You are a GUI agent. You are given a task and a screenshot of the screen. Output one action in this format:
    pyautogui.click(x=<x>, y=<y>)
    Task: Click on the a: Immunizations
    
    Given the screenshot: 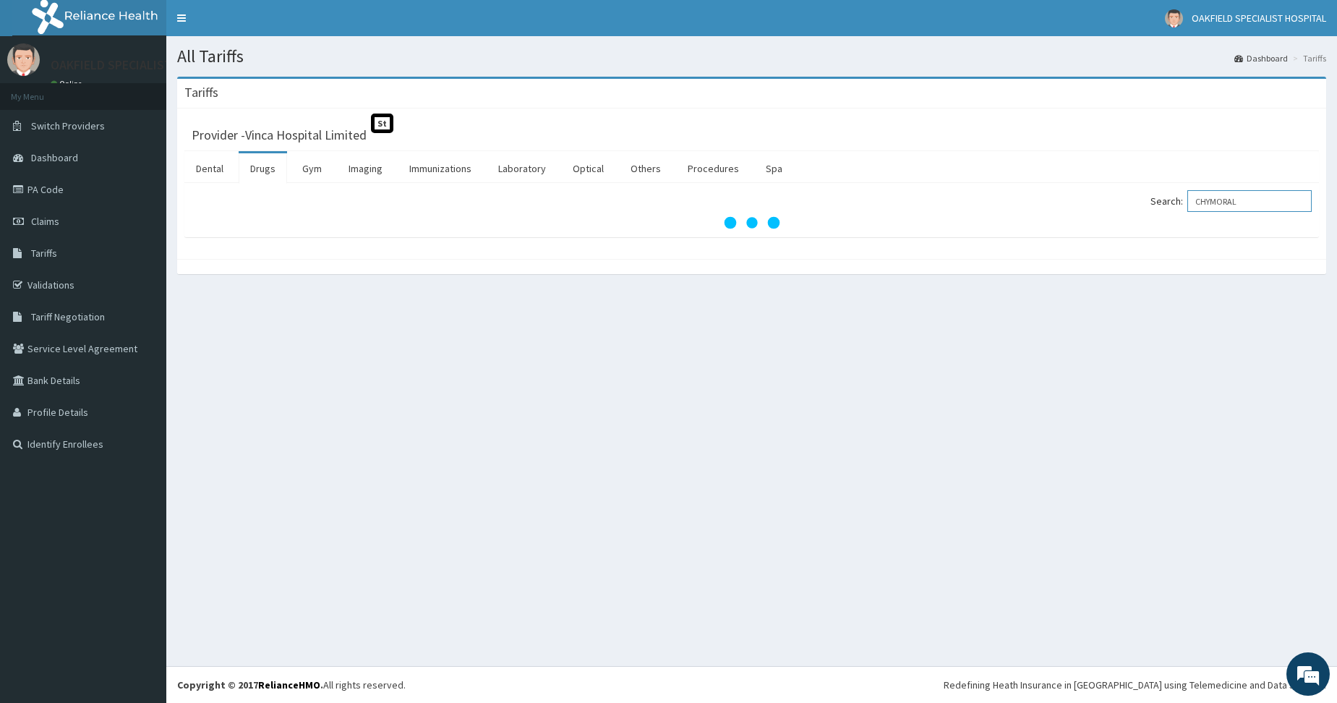 What is the action you would take?
    pyautogui.click(x=440, y=168)
    